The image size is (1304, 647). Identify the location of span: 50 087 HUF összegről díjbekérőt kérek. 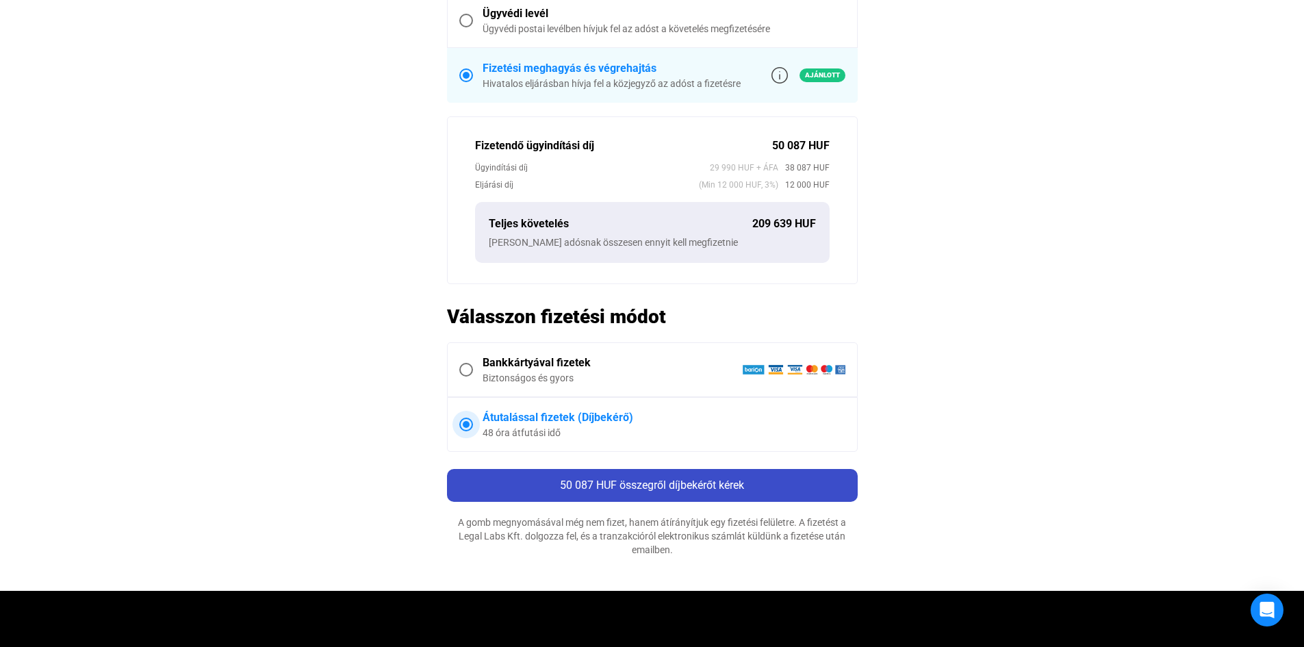
(652, 485).